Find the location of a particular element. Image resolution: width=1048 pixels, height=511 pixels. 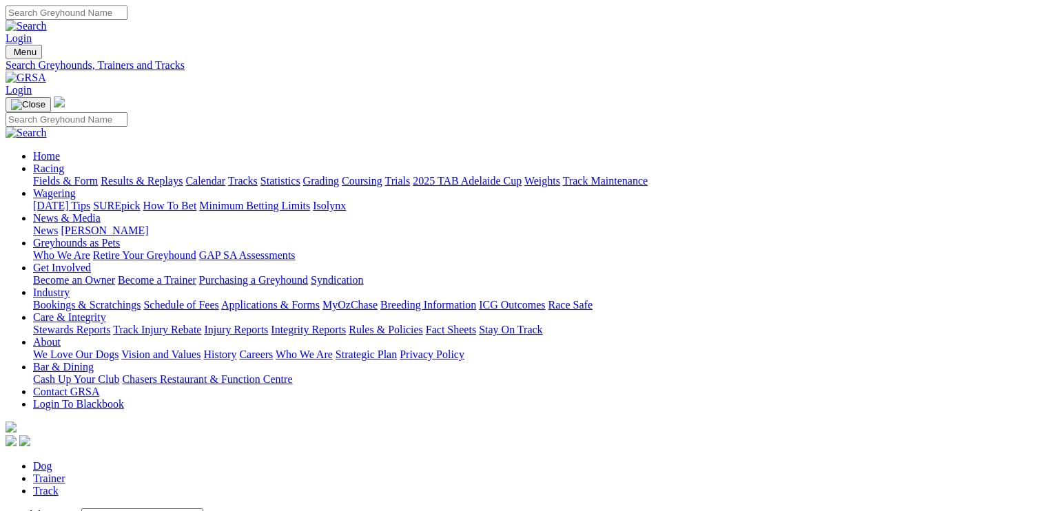

a: MyOzChase is located at coordinates (350, 305).